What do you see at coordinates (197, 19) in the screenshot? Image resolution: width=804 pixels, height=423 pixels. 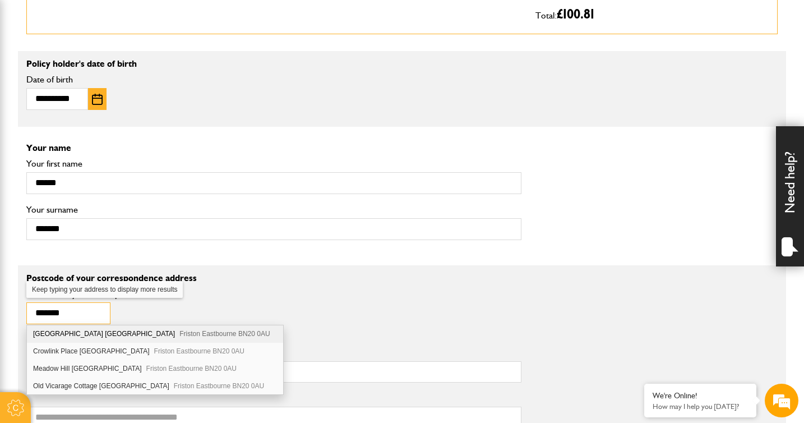 I see `div: Minimize live chat window` at bounding box center [197, 19].